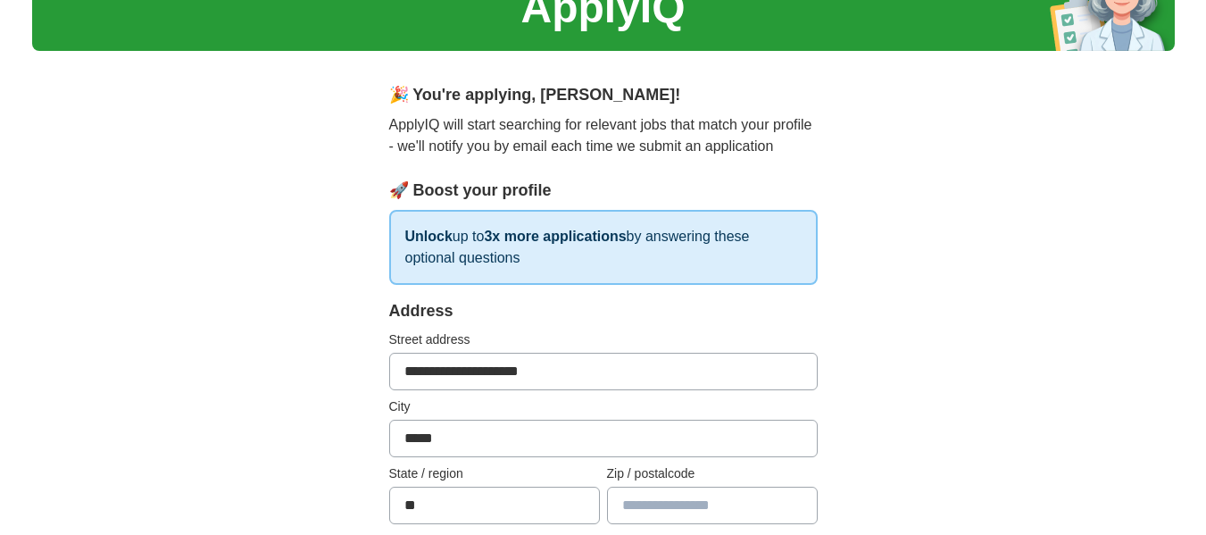 The image size is (1206, 535). Describe the element at coordinates (603, 406) in the screenshot. I see `label: City` at that location.